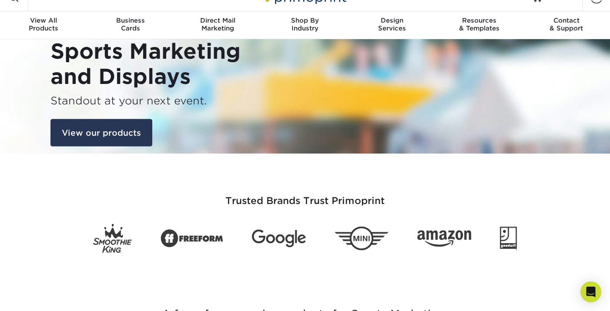  Describe the element at coordinates (479, 25) in the screenshot. I see `a: Resources& Templates` at that location.